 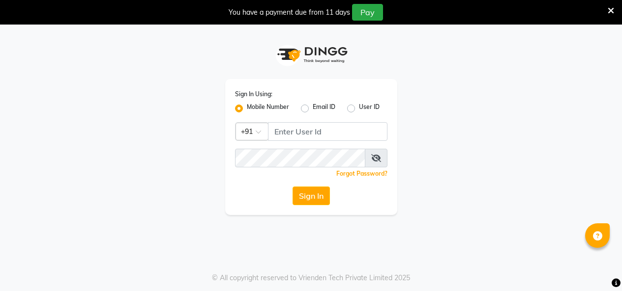 What do you see at coordinates (324, 109) in the screenshot?
I see `label: Email ID` at bounding box center [324, 109].